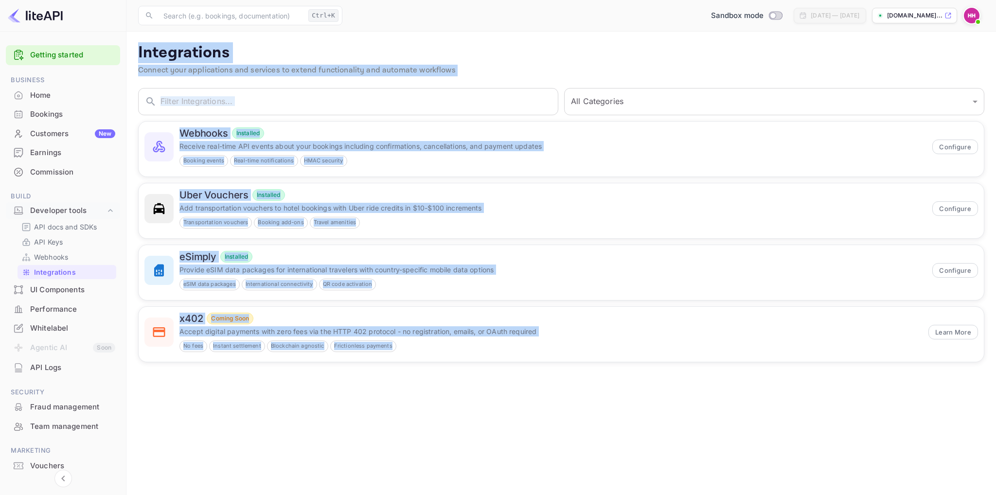 This screenshot has height=495, width=996. Describe the element at coordinates (63, 196) in the screenshot. I see `span: Build` at that location.